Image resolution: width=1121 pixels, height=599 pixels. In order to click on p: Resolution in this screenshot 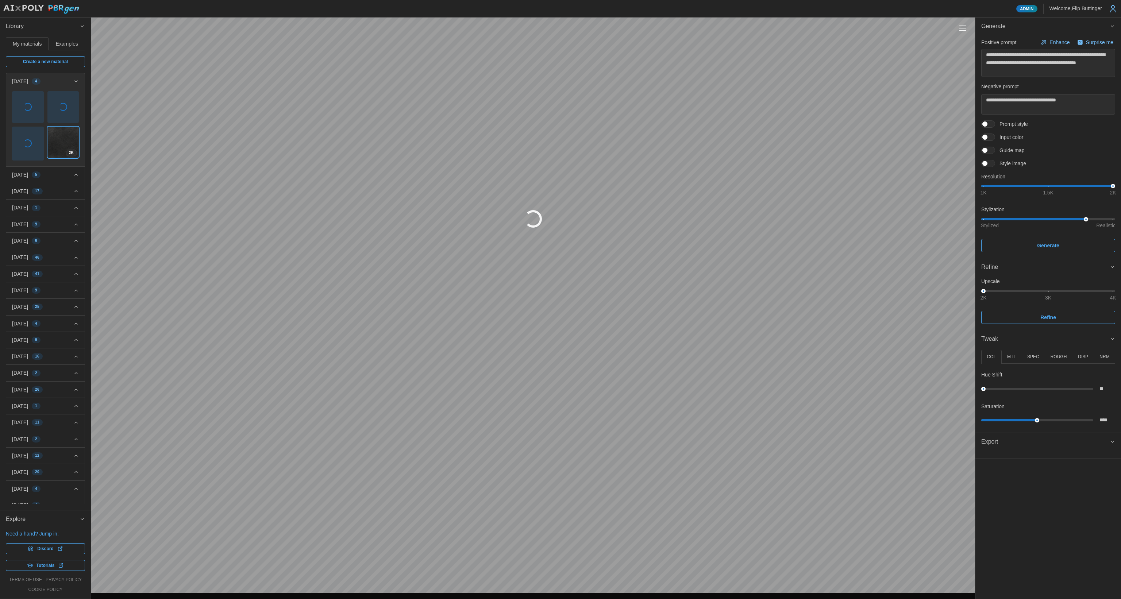, I will do `click(1048, 177)`.